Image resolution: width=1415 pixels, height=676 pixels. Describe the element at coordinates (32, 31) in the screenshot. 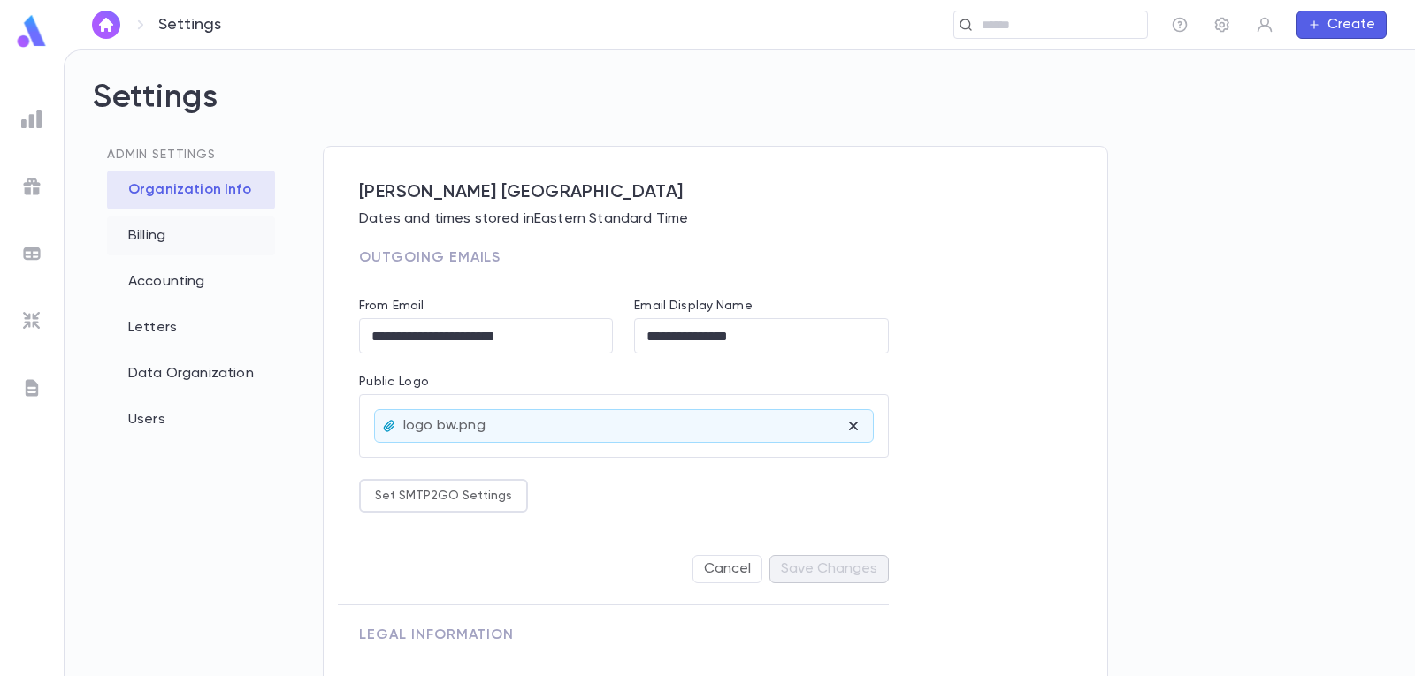

I see `img: logo` at that location.